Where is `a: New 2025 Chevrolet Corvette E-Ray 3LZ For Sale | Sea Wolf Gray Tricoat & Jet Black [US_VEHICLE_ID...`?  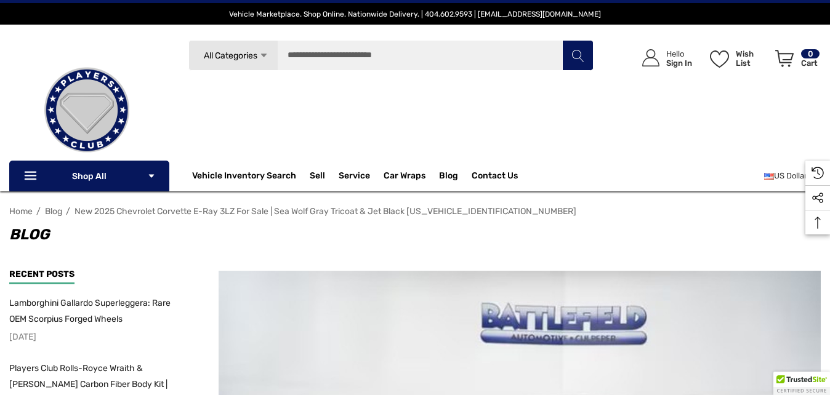 a: New 2025 Chevrolet Corvette E-Ray 3LZ For Sale | Sea Wolf Gray Tricoat & Jet Black [US_VEHICLE_ID... is located at coordinates (325, 211).